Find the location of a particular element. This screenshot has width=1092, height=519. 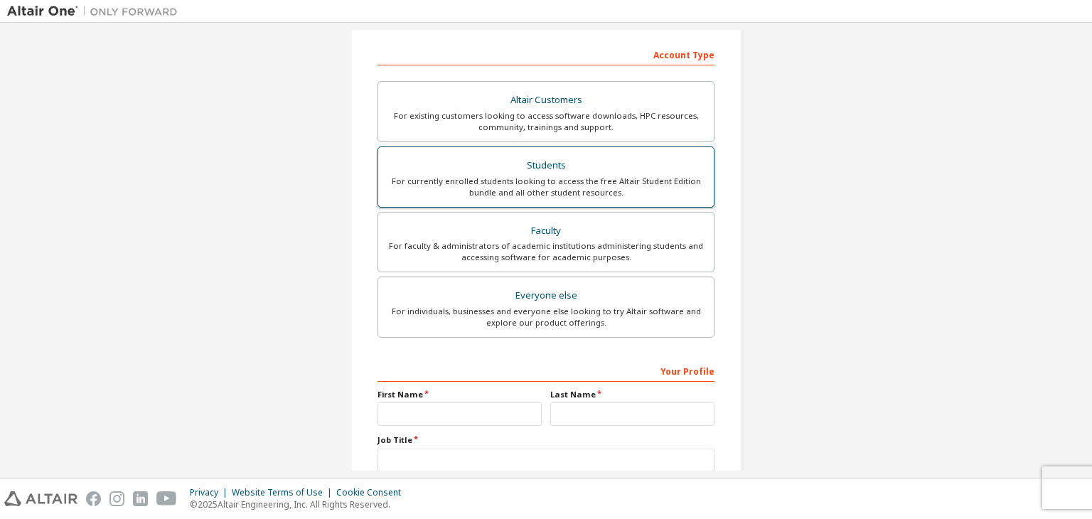

div: Website Terms of Use is located at coordinates (284, 493).